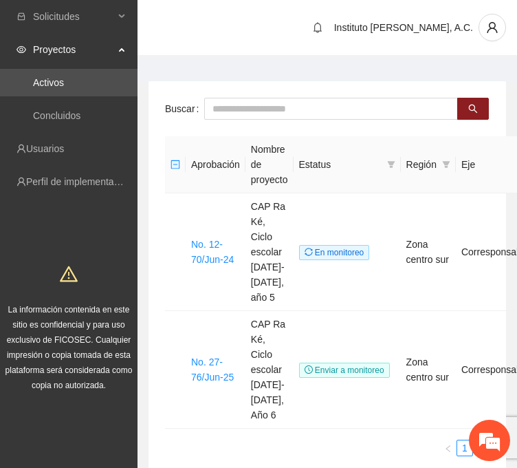 This screenshot has height=468, width=517. Describe the element at coordinates (184, 109) in the screenshot. I see `label: Buscar` at that location.